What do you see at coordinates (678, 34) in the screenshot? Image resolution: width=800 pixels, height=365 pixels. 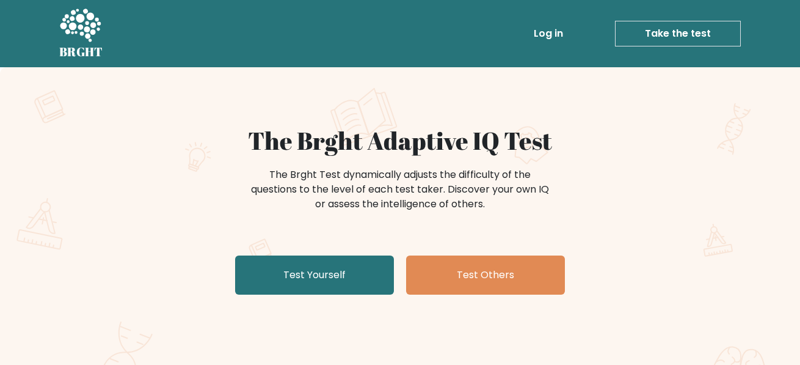 I see `a: Take the test` at bounding box center [678, 34].